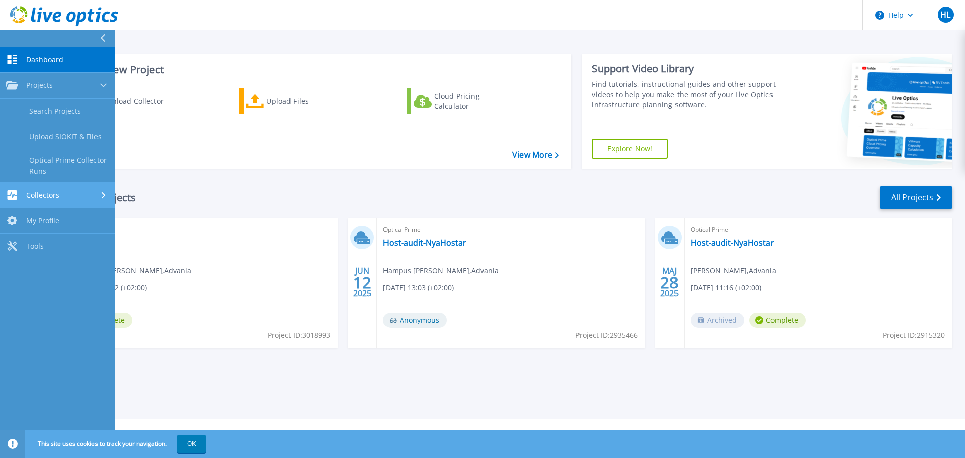 Image resolution: width=965 pixels, height=458 pixels. I want to click on a: All Projects, so click(916, 197).